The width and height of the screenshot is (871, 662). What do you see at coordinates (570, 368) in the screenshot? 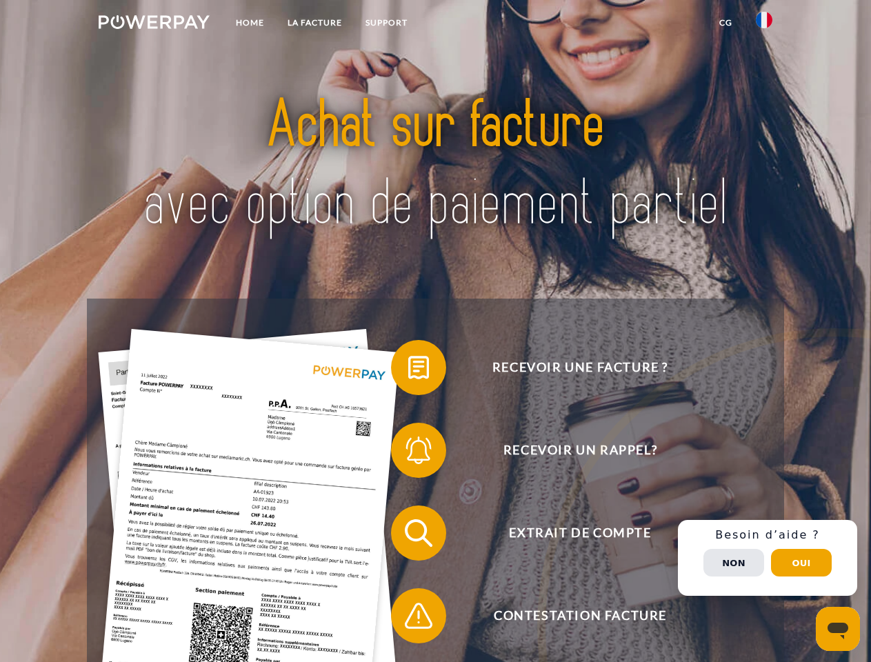
I see `button: Recevoir une facture ?` at bounding box center [570, 368].